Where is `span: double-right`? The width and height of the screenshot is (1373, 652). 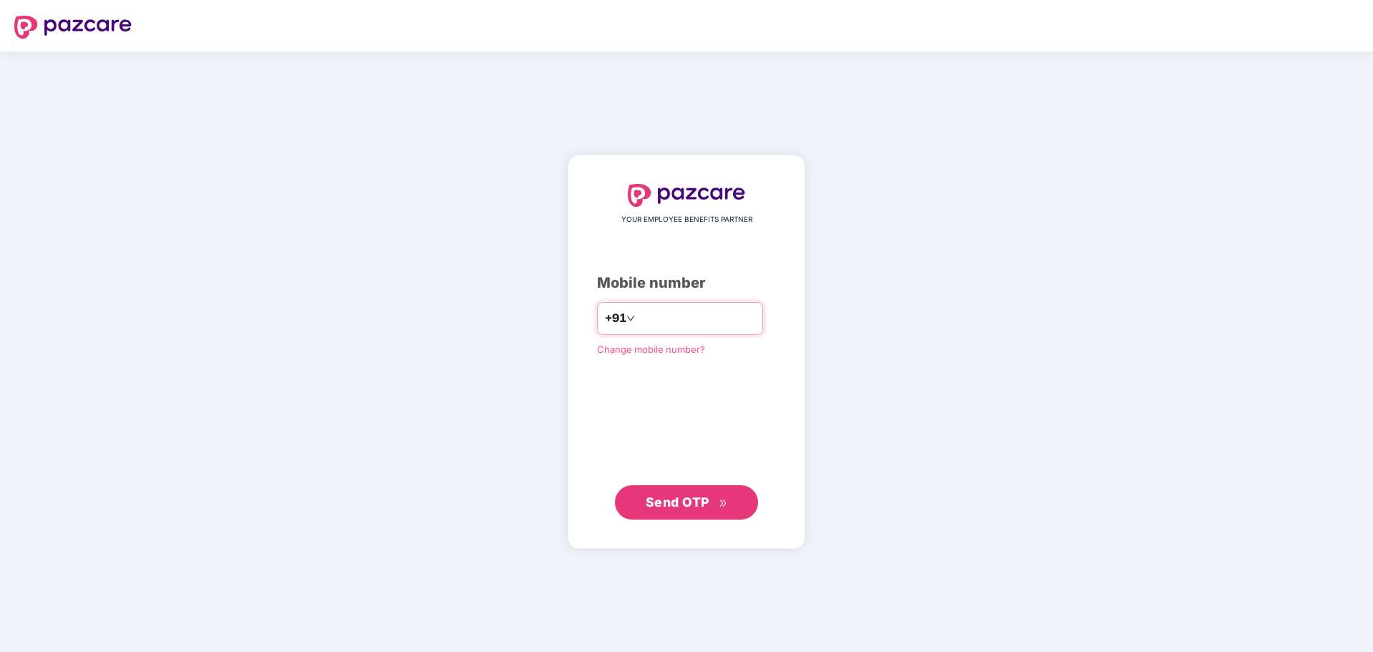 span: double-right is located at coordinates (723, 503).